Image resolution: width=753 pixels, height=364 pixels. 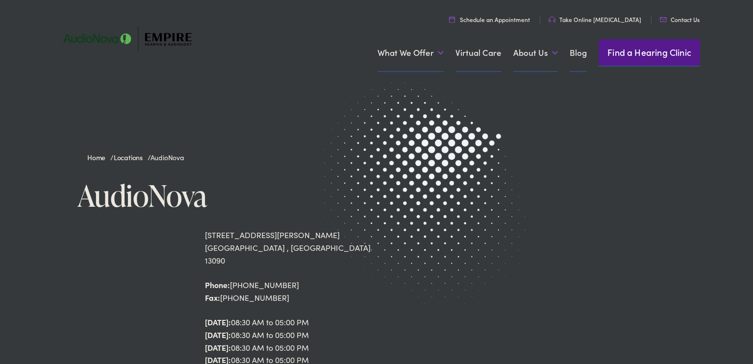 I want to click on span: AudioNova, so click(x=167, y=157).